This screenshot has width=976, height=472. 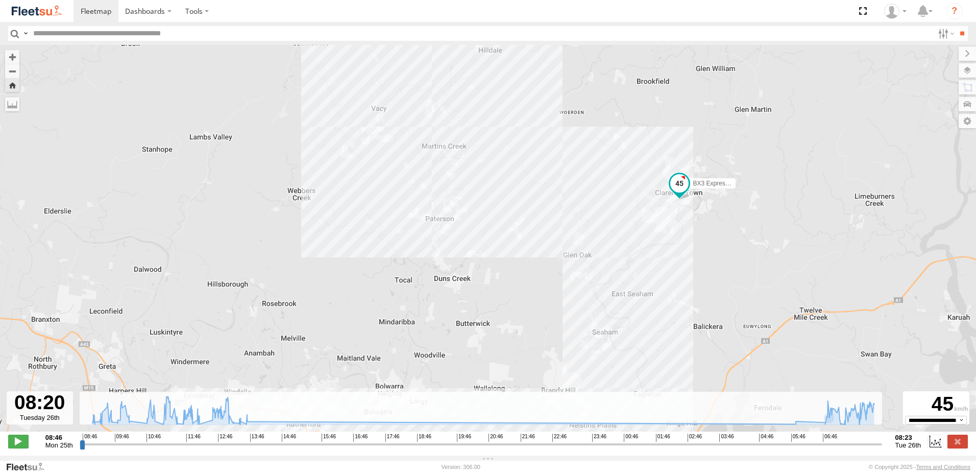 What do you see at coordinates (464, 437) in the screenshot?
I see `span: 19:46` at bounding box center [464, 437].